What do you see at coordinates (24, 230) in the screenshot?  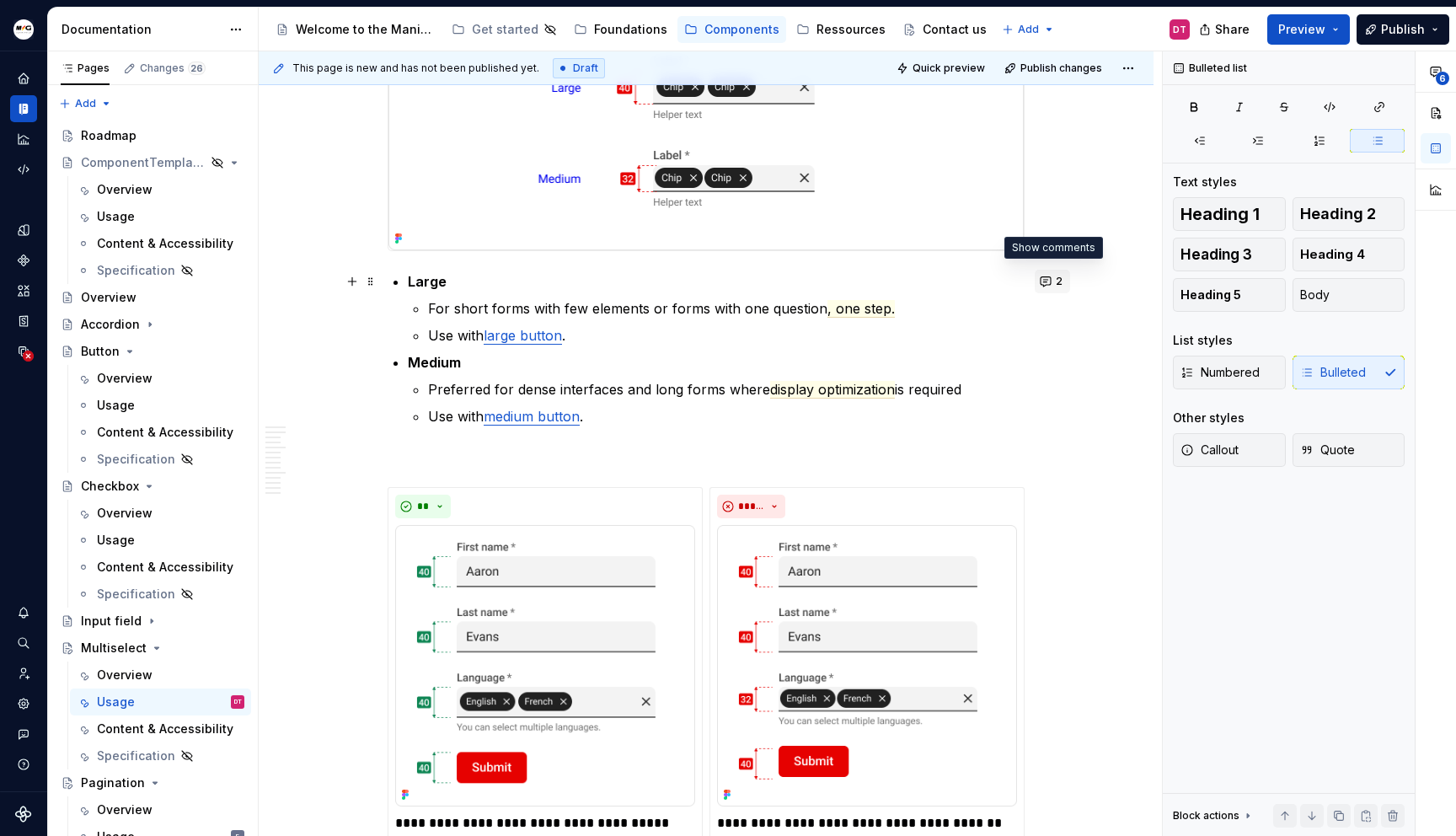 I see `div: Design tokens` at bounding box center [24, 230].